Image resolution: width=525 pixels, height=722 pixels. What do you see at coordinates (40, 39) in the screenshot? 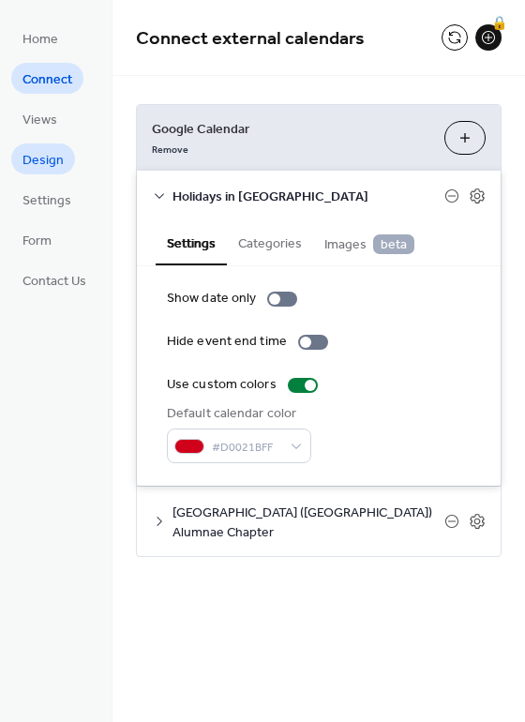
I see `span: Home` at bounding box center [40, 39].